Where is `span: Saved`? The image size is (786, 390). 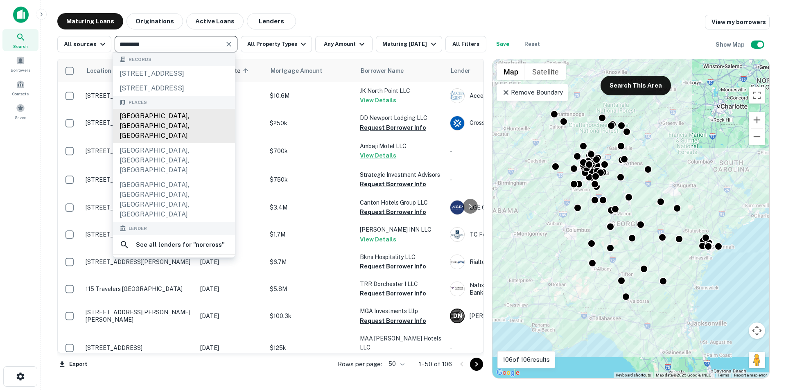
span: Saved is located at coordinates (20, 117).